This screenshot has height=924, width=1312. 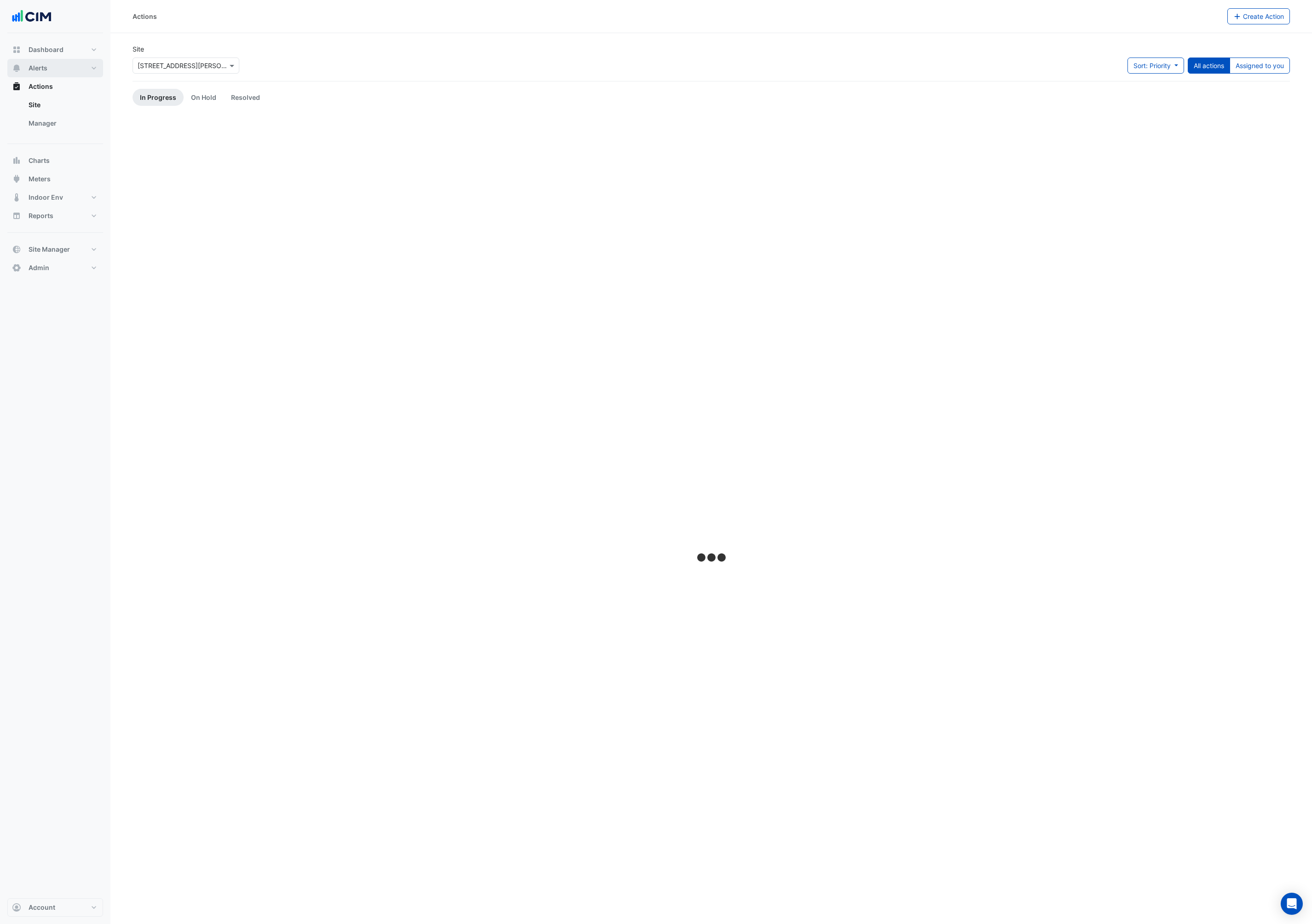 What do you see at coordinates (1259, 16) in the screenshot?
I see `button: Create Action` at bounding box center [1259, 16].